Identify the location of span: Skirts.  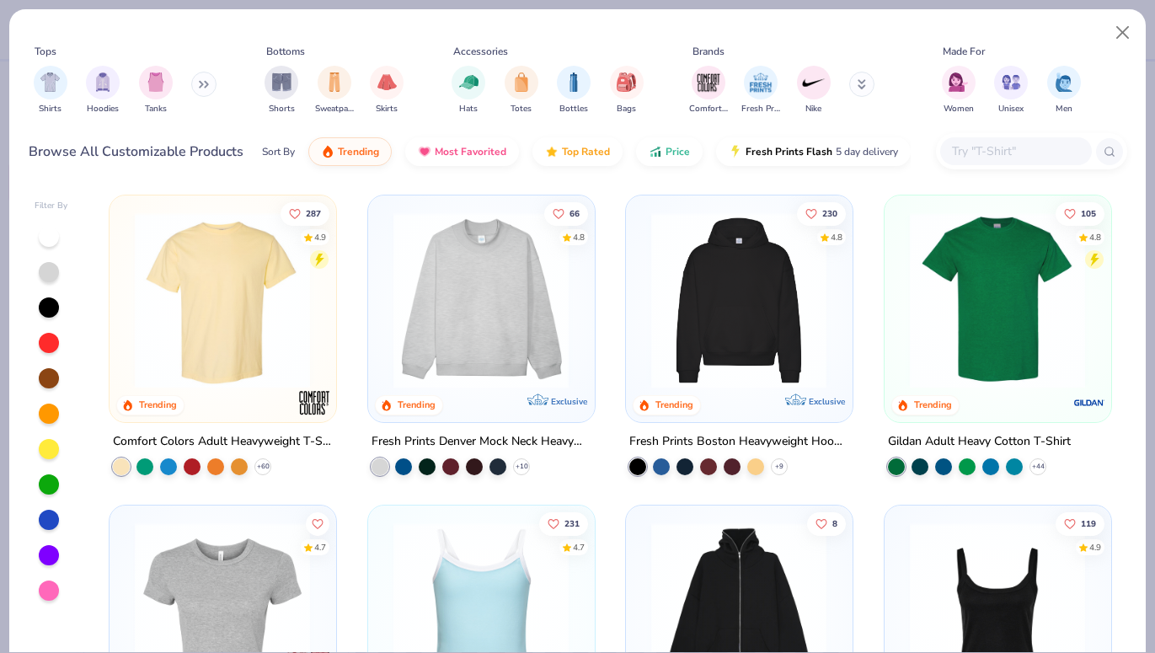
(387, 109).